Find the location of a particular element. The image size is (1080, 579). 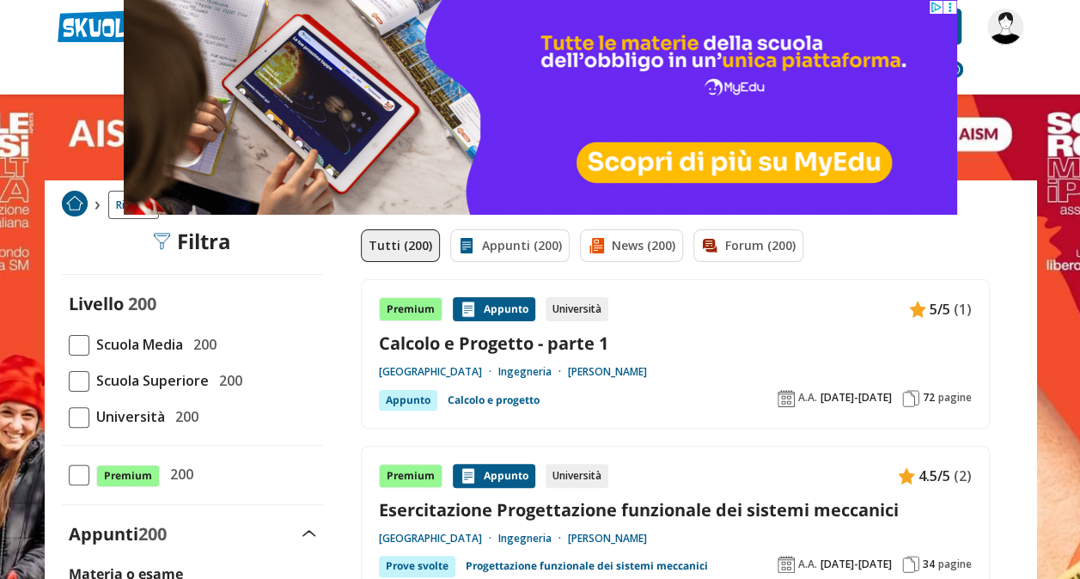

img: Home is located at coordinates (75, 204).